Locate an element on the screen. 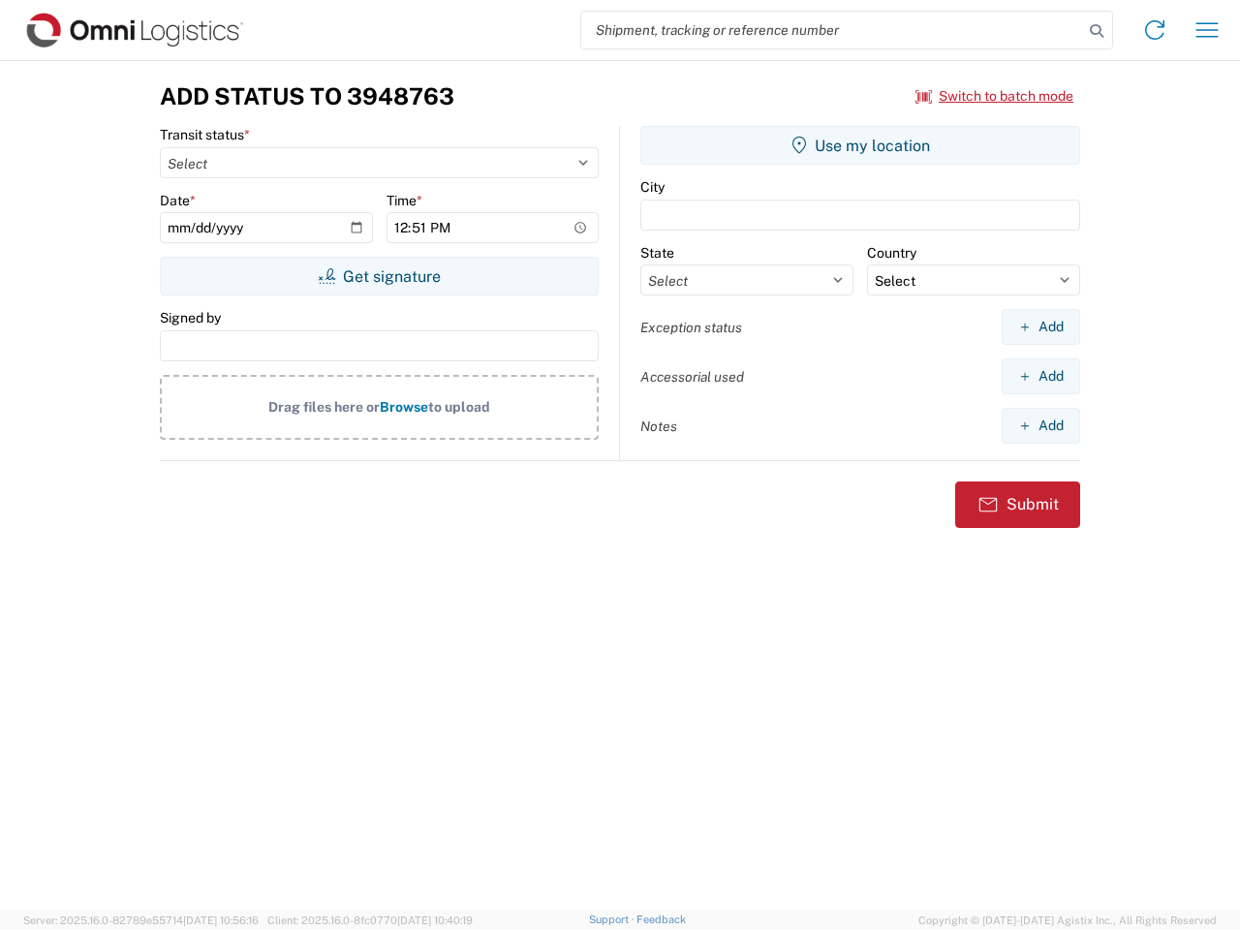 The width and height of the screenshot is (1240, 930). button: Switch to batch mode is located at coordinates (994, 96).